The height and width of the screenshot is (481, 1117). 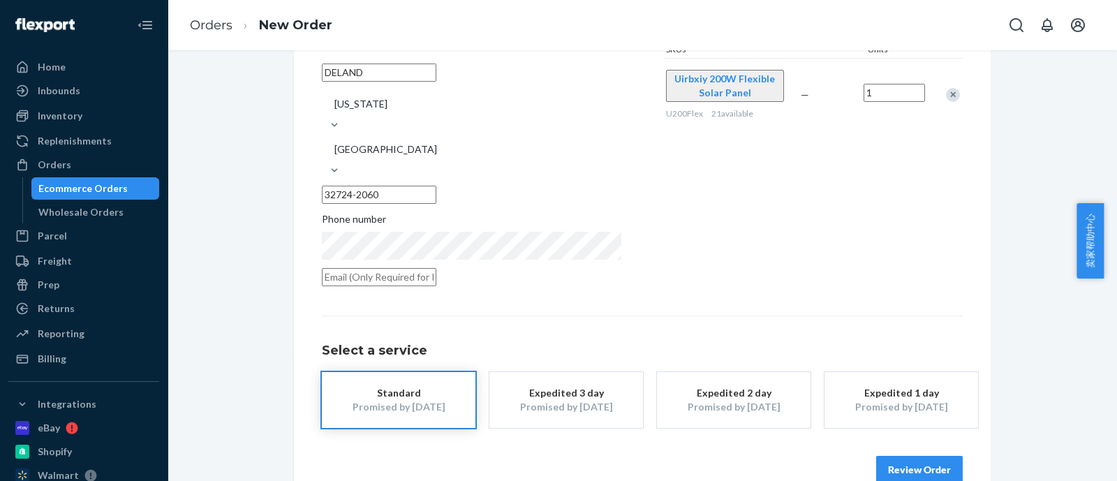 What do you see at coordinates (54, 452) in the screenshot?
I see `div: Shopify` at bounding box center [54, 452].